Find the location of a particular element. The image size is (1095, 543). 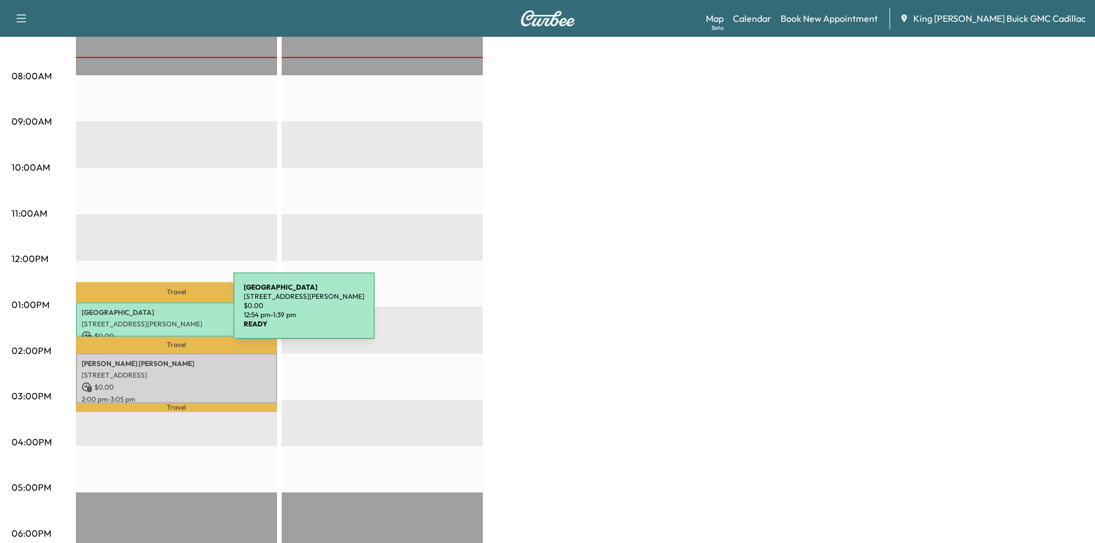

img: Curbee Logo is located at coordinates (548, 18).